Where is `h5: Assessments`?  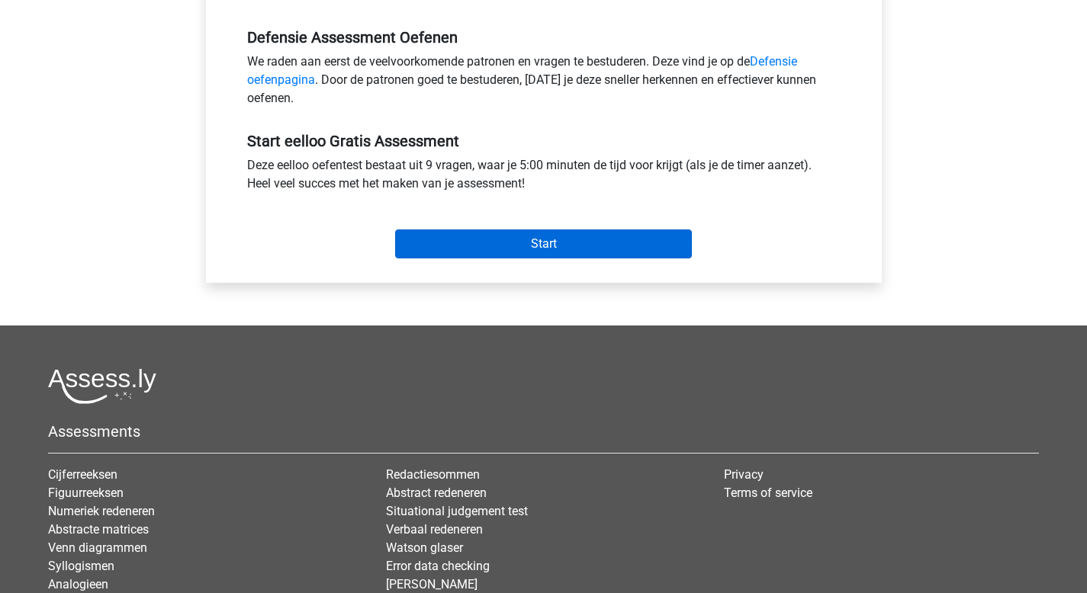 h5: Assessments is located at coordinates (543, 432).